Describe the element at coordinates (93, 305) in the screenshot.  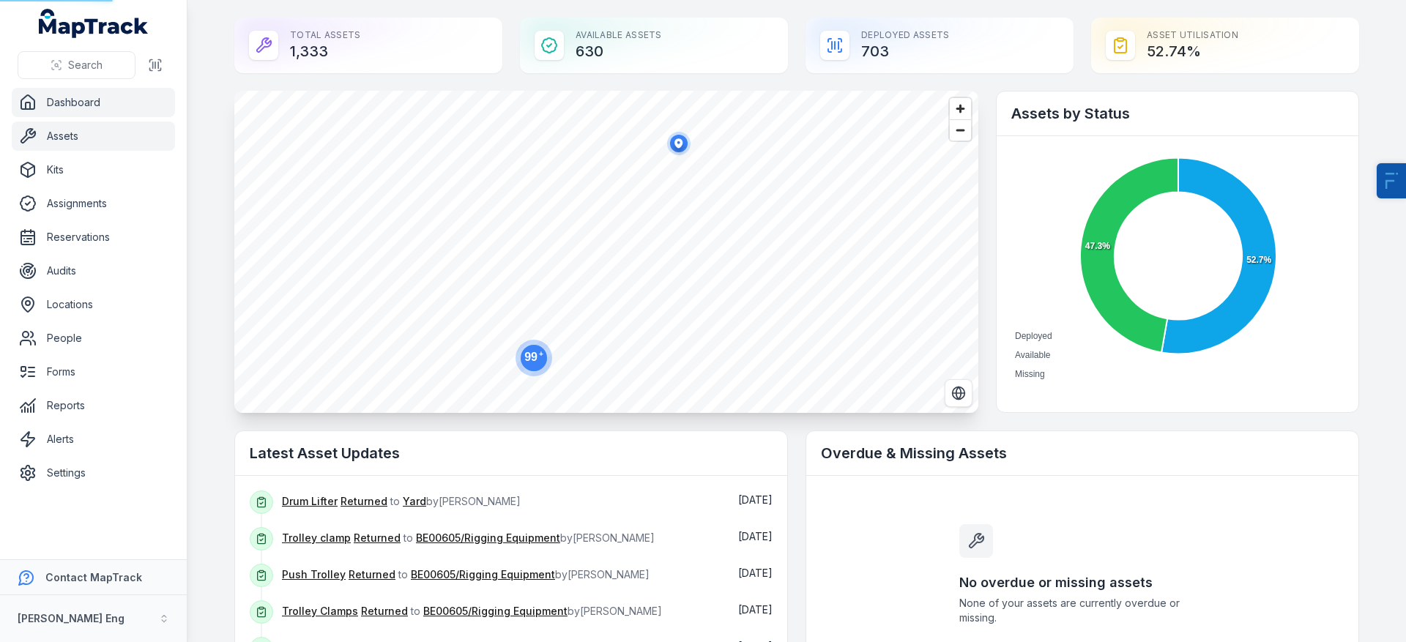
I see `a: Locations` at that location.